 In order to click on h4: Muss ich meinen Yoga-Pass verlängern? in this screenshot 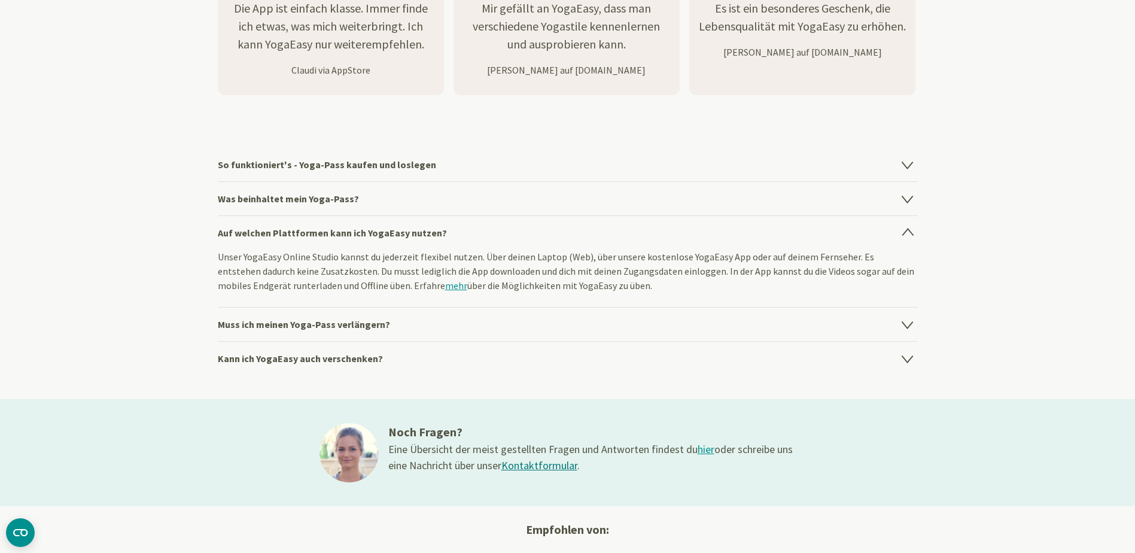, I will do `click(568, 324)`.